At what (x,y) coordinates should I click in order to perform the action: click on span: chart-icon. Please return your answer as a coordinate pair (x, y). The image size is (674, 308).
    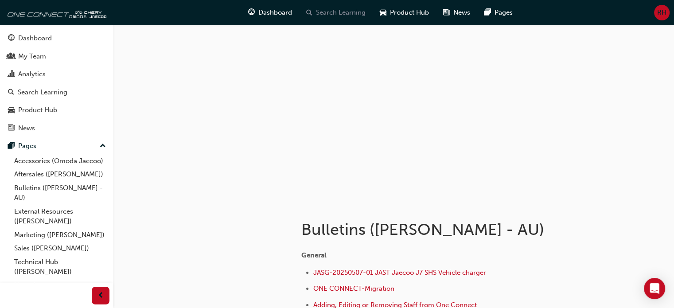
    Looking at the image, I should click on (11, 74).